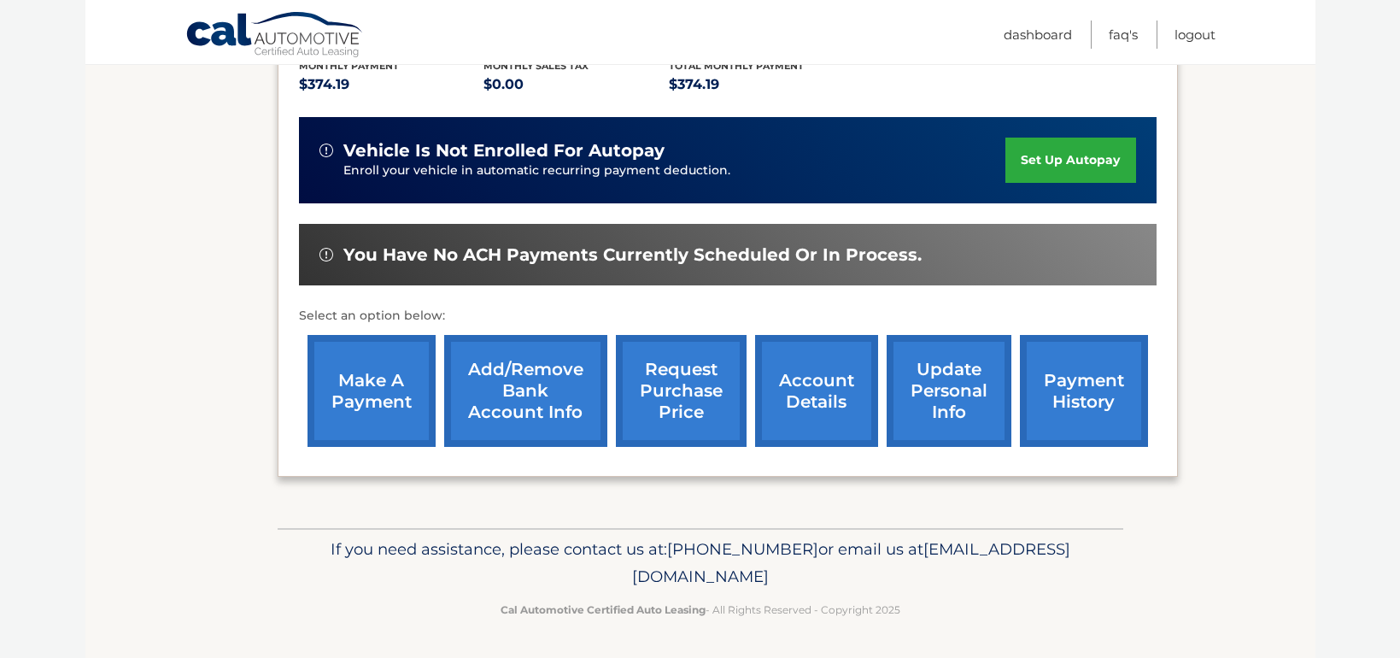  Describe the element at coordinates (576, 85) in the screenshot. I see `p: $0.00` at that location.